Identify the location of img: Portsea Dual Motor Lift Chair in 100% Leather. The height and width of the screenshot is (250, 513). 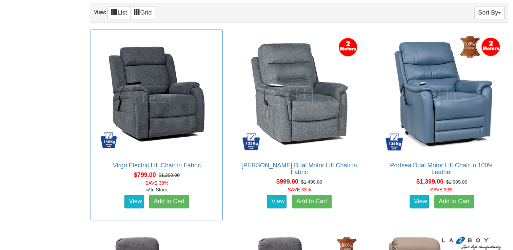
(442, 94).